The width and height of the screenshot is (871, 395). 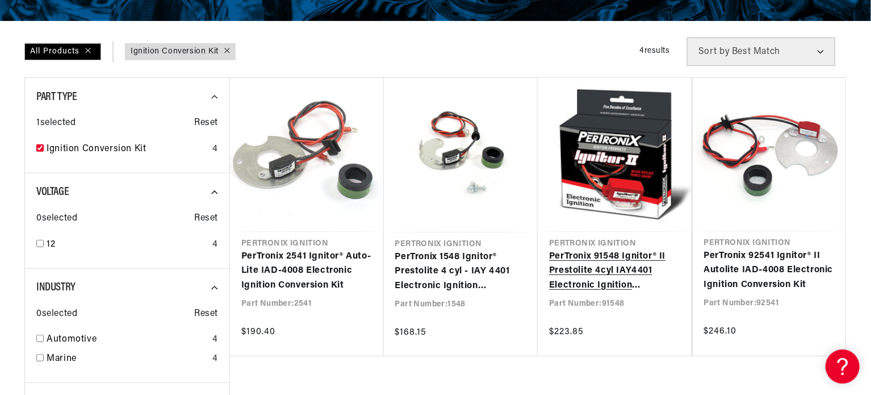 I want to click on a: Automotive, so click(x=127, y=340).